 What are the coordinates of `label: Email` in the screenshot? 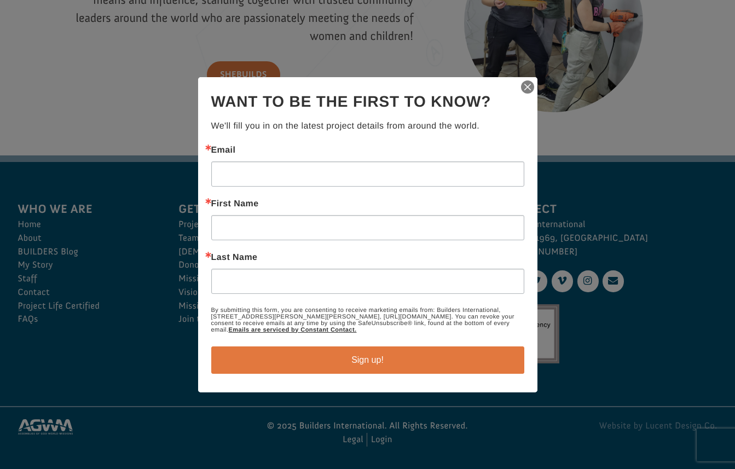 It's located at (368, 151).